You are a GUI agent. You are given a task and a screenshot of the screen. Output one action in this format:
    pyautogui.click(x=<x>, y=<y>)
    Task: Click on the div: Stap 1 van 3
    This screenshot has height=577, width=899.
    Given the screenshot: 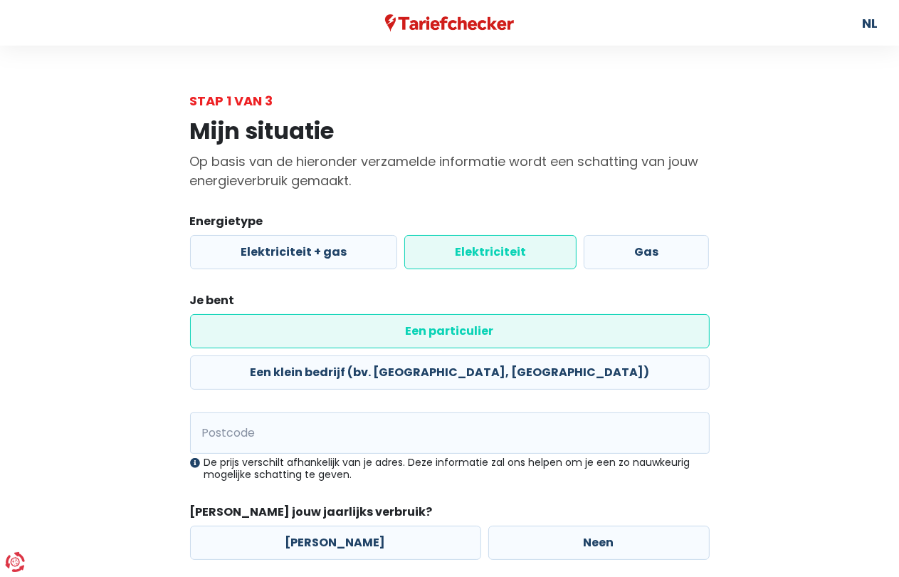 What is the action you would take?
    pyautogui.click(x=450, y=100)
    